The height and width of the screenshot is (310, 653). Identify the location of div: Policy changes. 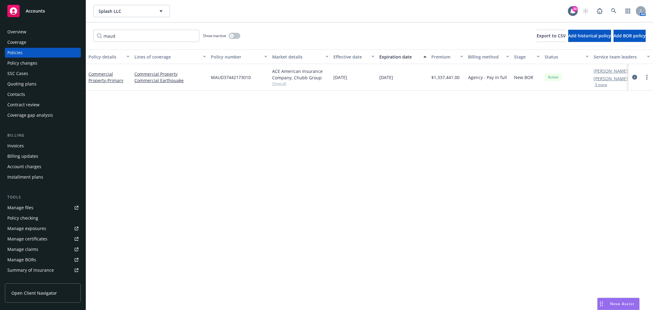
(22, 63).